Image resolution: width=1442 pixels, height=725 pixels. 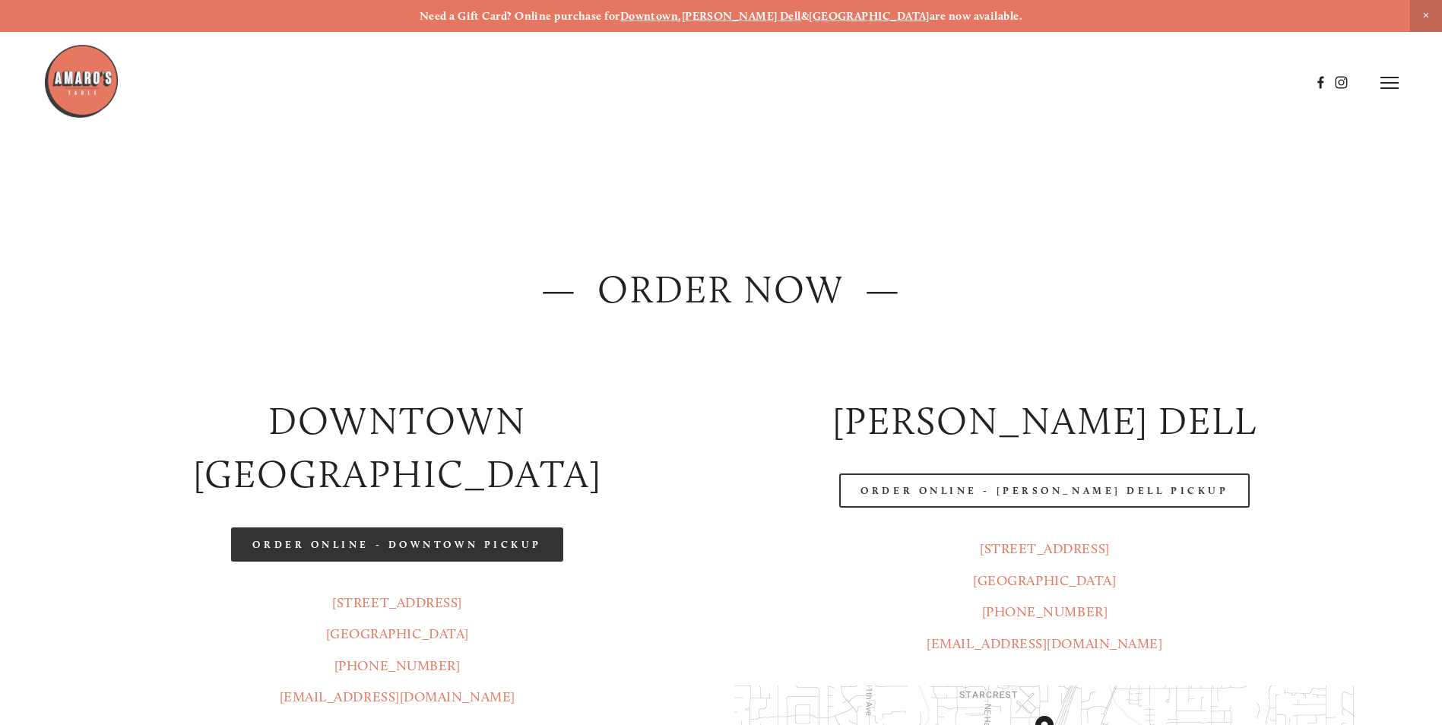 What do you see at coordinates (721, 290) in the screenshot?
I see `h2: — ORDER NOW —` at bounding box center [721, 290].